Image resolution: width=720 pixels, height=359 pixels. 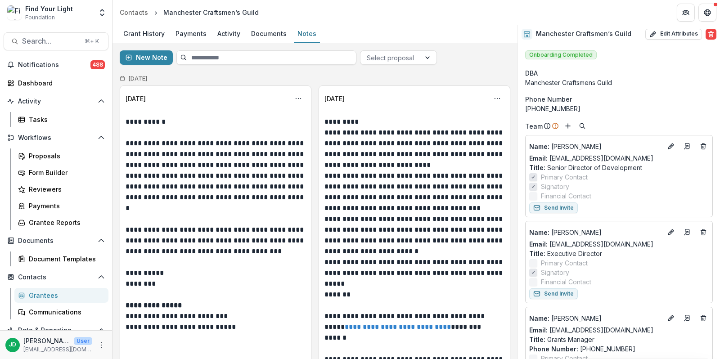 I want to click on nav: breadcrumb, so click(x=189, y=12).